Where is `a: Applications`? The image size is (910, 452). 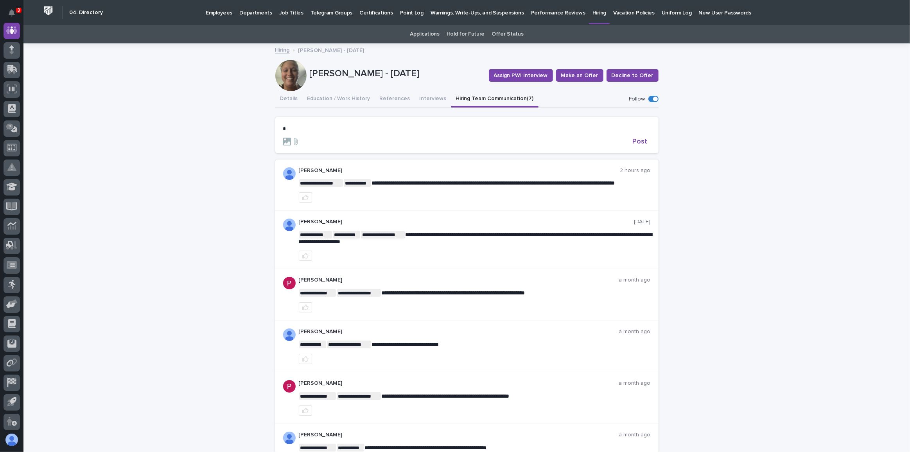 a: Applications is located at coordinates (425, 34).